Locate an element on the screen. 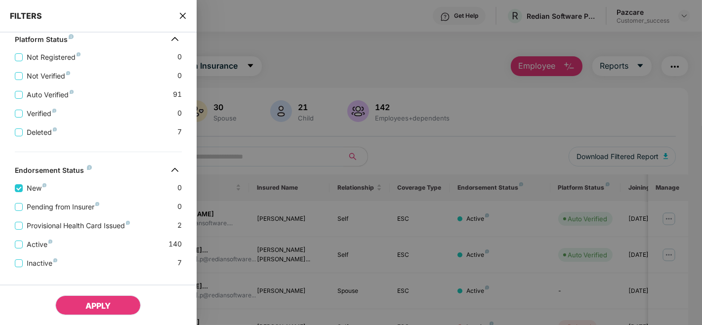 This screenshot has width=702, height=325. span: Active is located at coordinates (40, 245).